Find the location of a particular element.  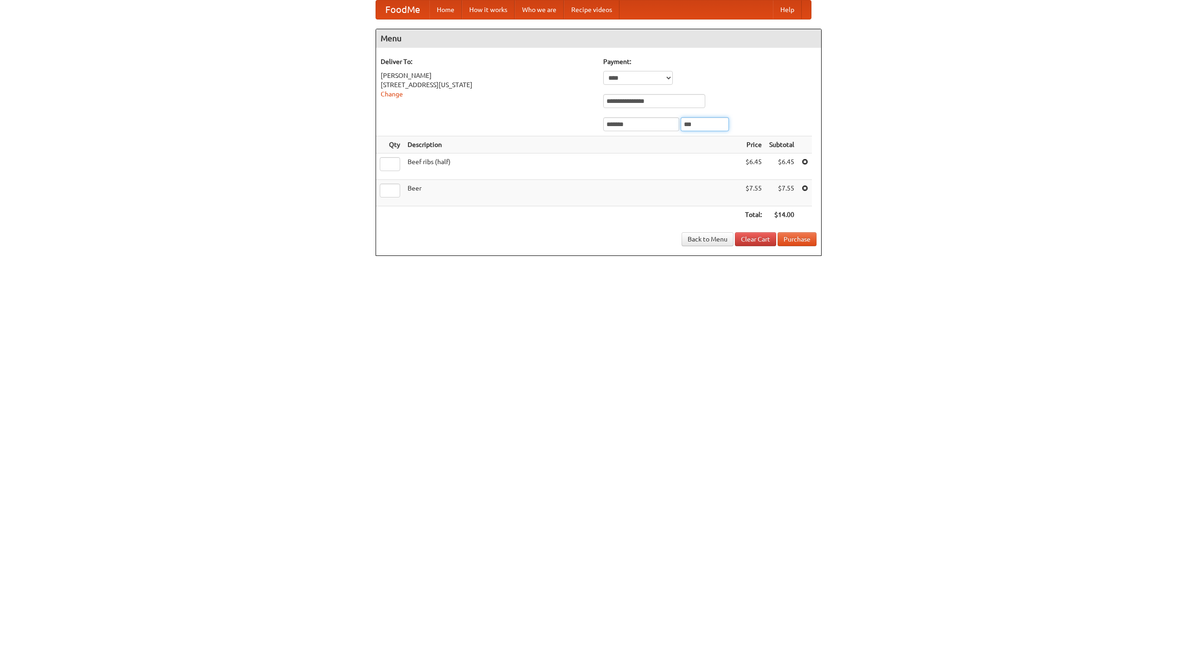

a: Back to Menu is located at coordinates (708, 239).